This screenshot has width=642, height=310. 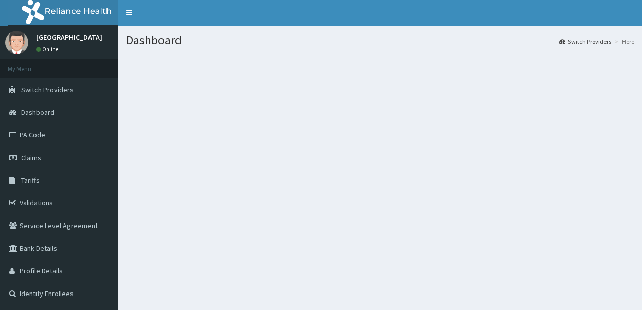 I want to click on img: User Image, so click(x=16, y=42).